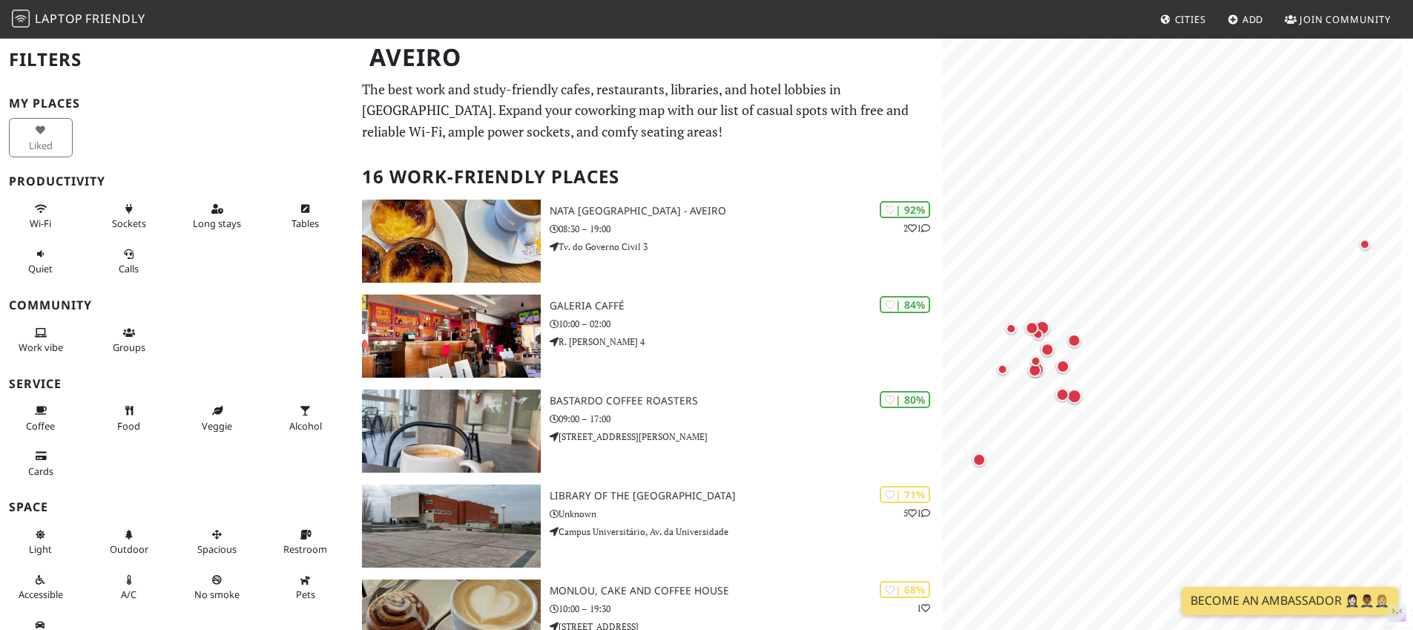 The image size is (1413, 630). Describe the element at coordinates (41, 216) in the screenshot. I see `button: Wi-Fi` at that location.